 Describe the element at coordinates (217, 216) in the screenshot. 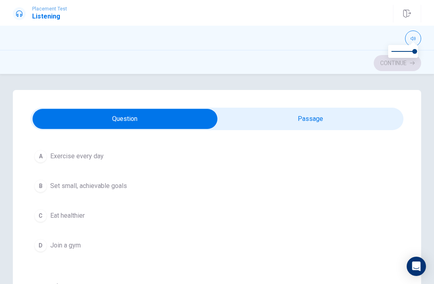

I see `button: CEat healthier` at that location.